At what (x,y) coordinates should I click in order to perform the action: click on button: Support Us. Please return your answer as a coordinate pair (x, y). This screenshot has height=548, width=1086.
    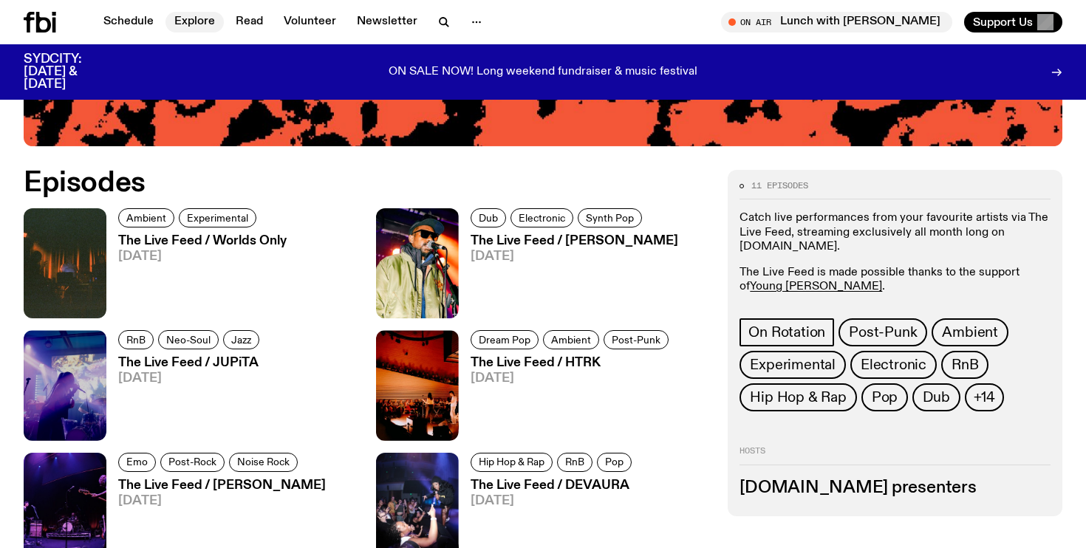
    Looking at the image, I should click on (1013, 22).